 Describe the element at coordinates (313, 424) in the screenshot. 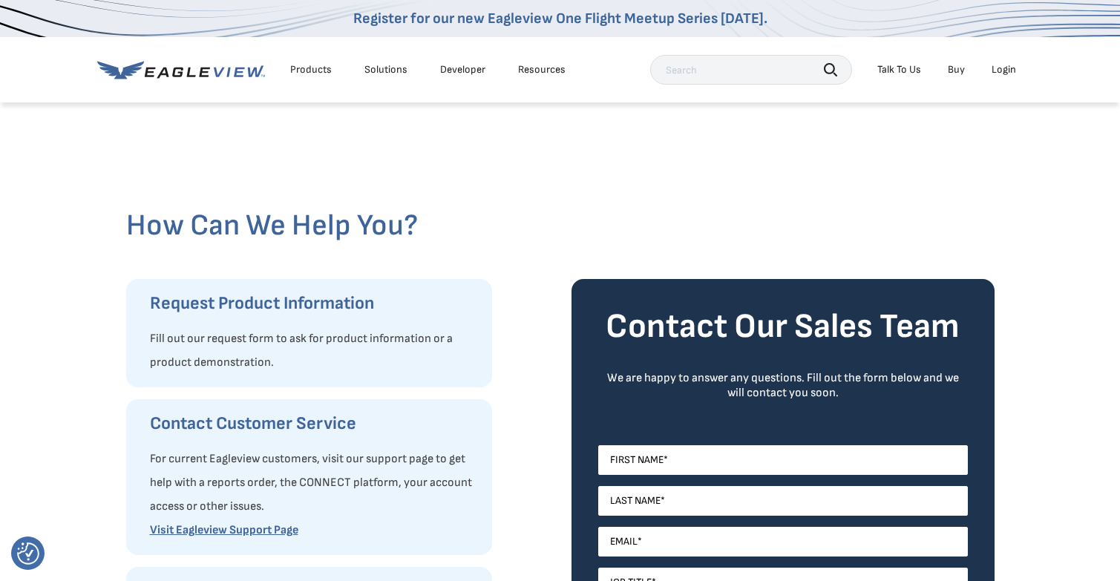

I see `h3: Contact Customer Service` at that location.